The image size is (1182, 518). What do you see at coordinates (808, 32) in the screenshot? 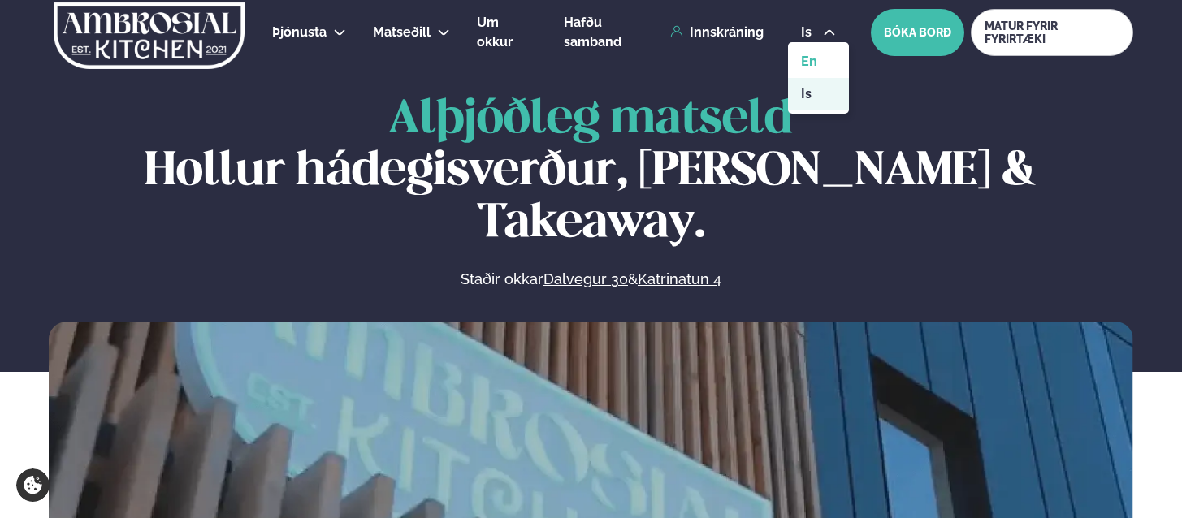
I see `span: is` at bounding box center [808, 32].